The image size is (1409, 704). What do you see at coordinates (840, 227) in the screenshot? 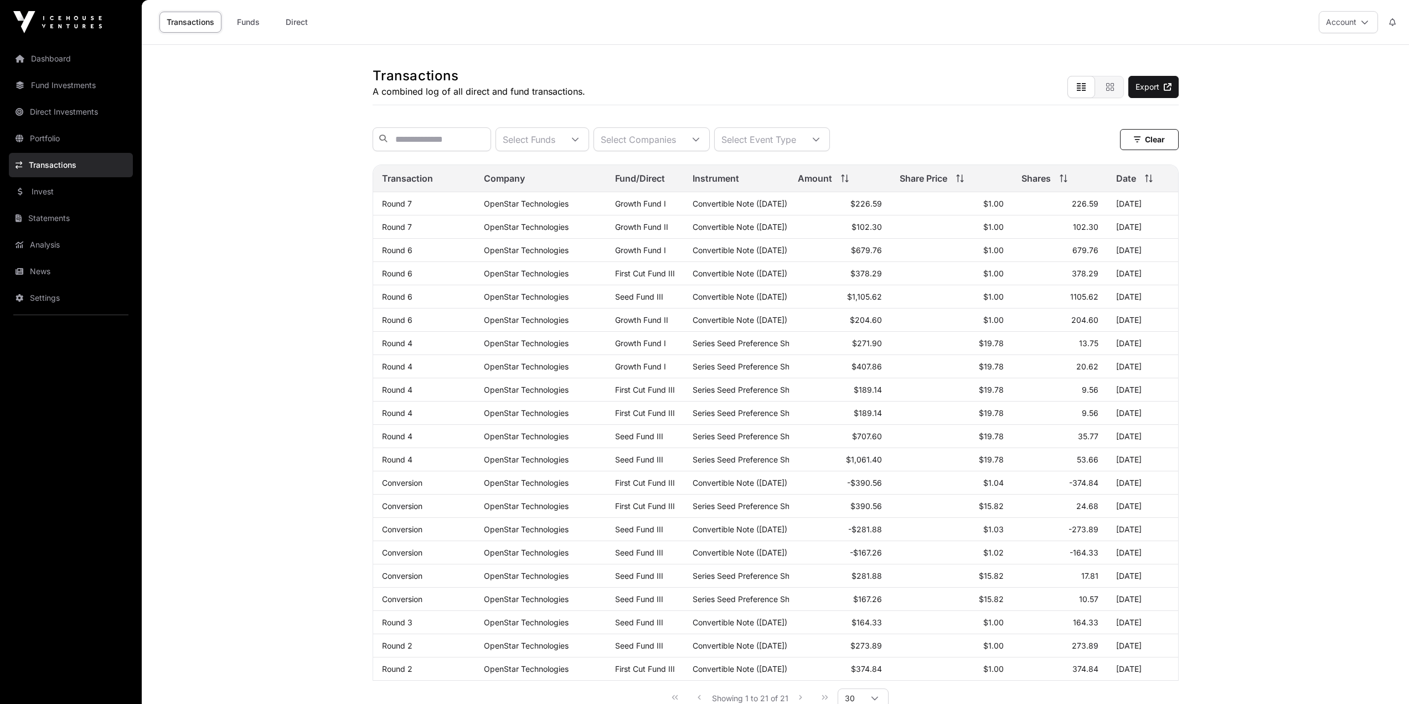
I see `td: $102.30` at bounding box center [840, 227].